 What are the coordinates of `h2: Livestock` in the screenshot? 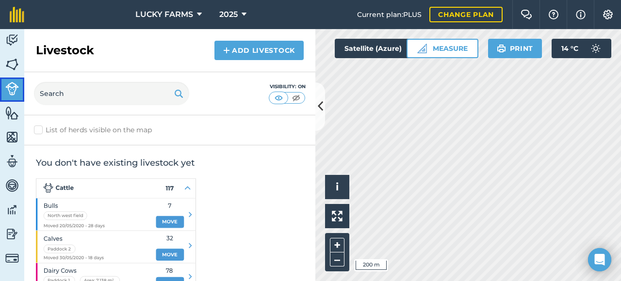 It's located at (65, 50).